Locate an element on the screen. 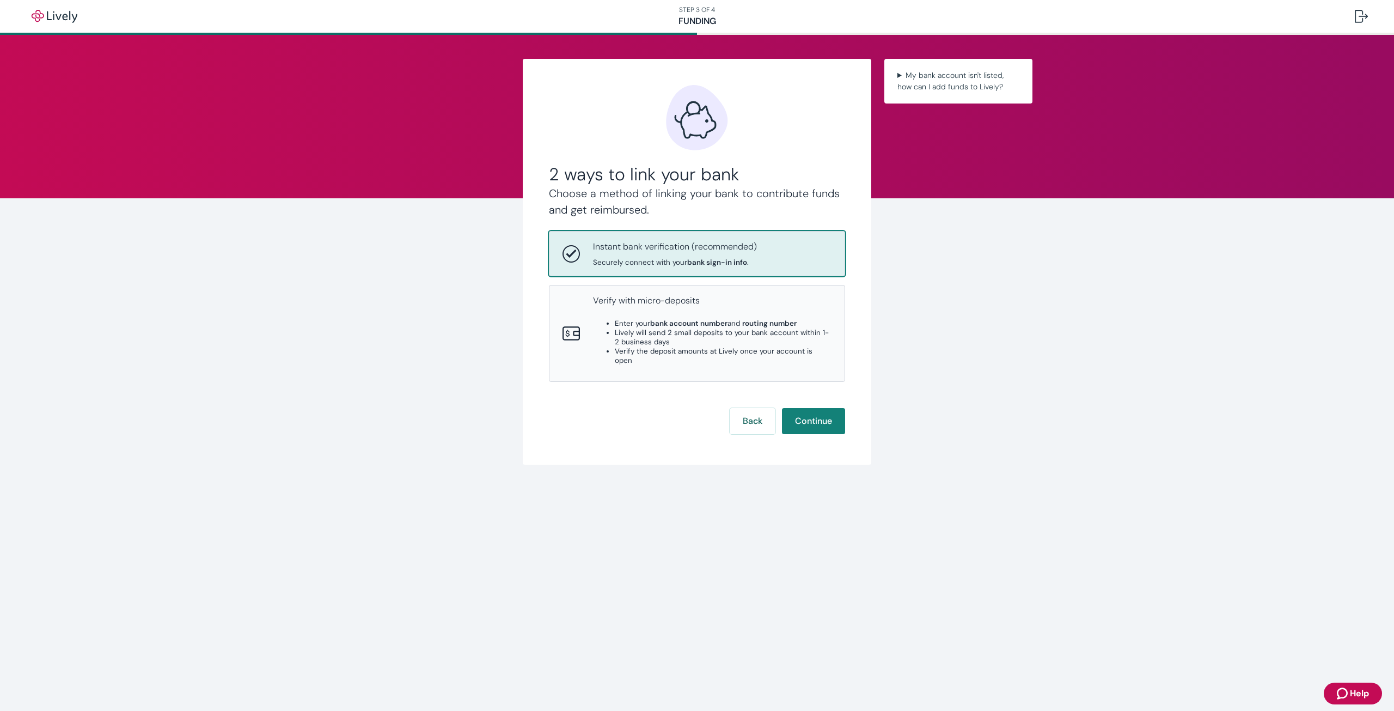 This screenshot has width=1394, height=711. strong: routing number is located at coordinates (770, 323).